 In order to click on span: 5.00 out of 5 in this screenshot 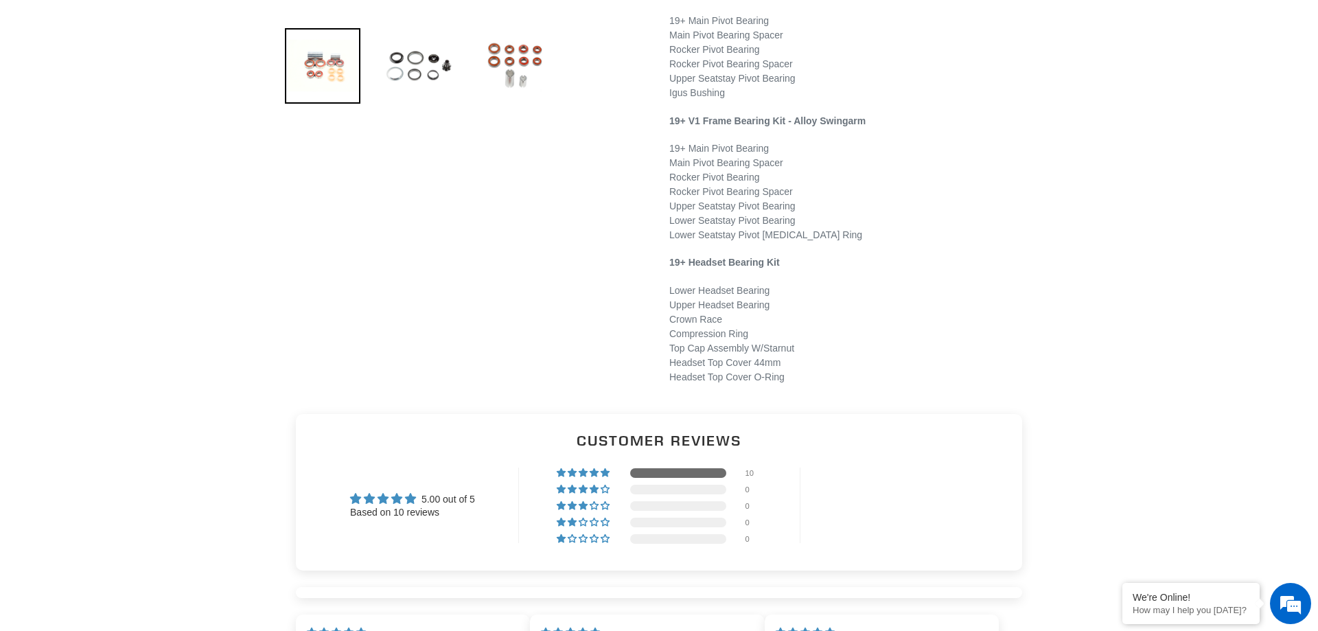, I will do `click(448, 499)`.